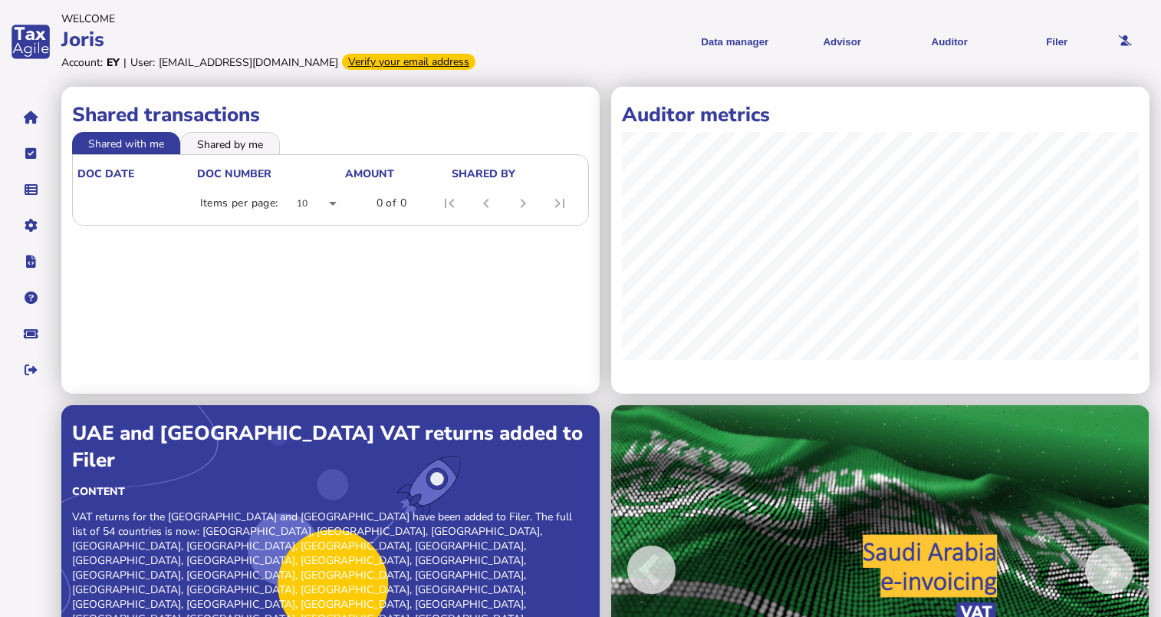 The width and height of the screenshot is (1161, 617). Describe the element at coordinates (560, 203) in the screenshot. I see `button: Last page` at that location.